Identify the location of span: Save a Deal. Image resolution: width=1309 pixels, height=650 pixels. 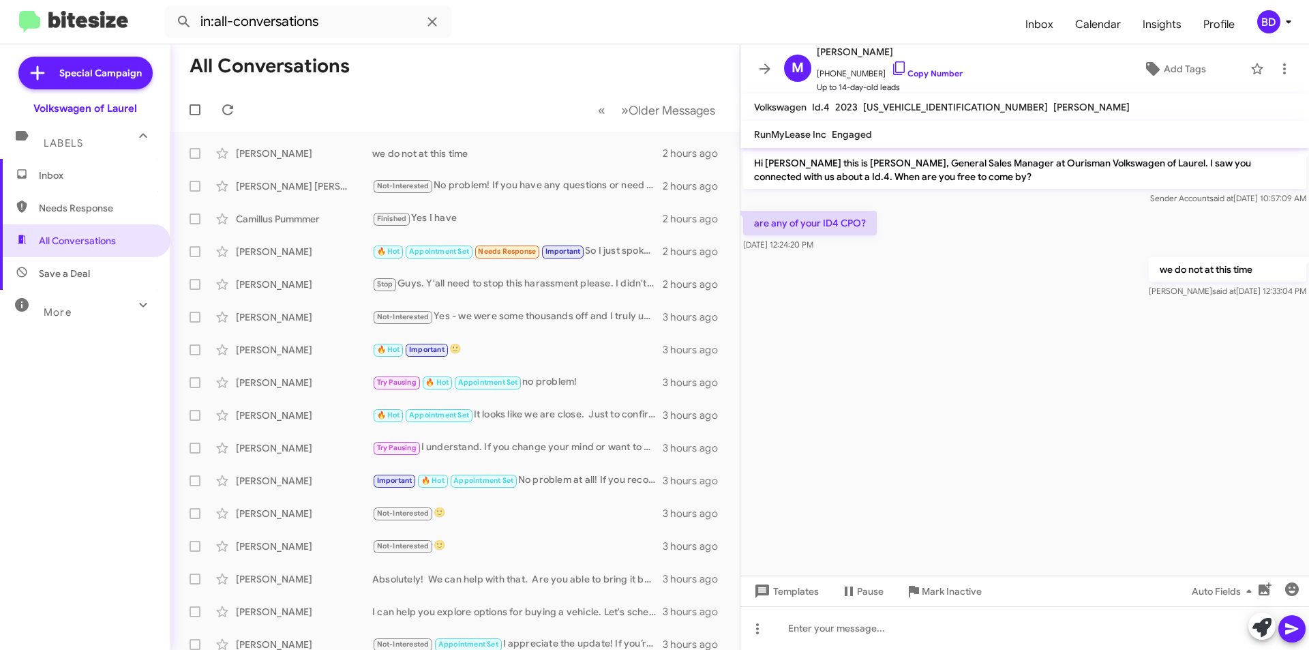
(64, 273).